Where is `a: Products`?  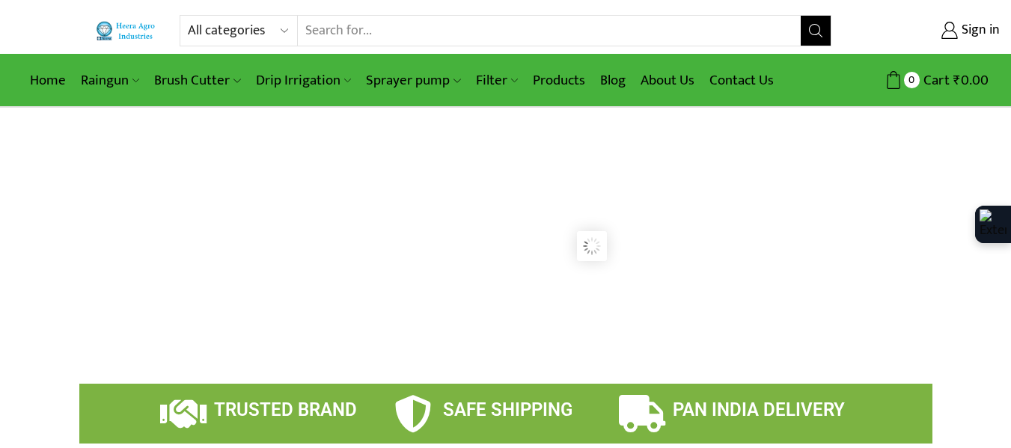 a: Products is located at coordinates (559, 80).